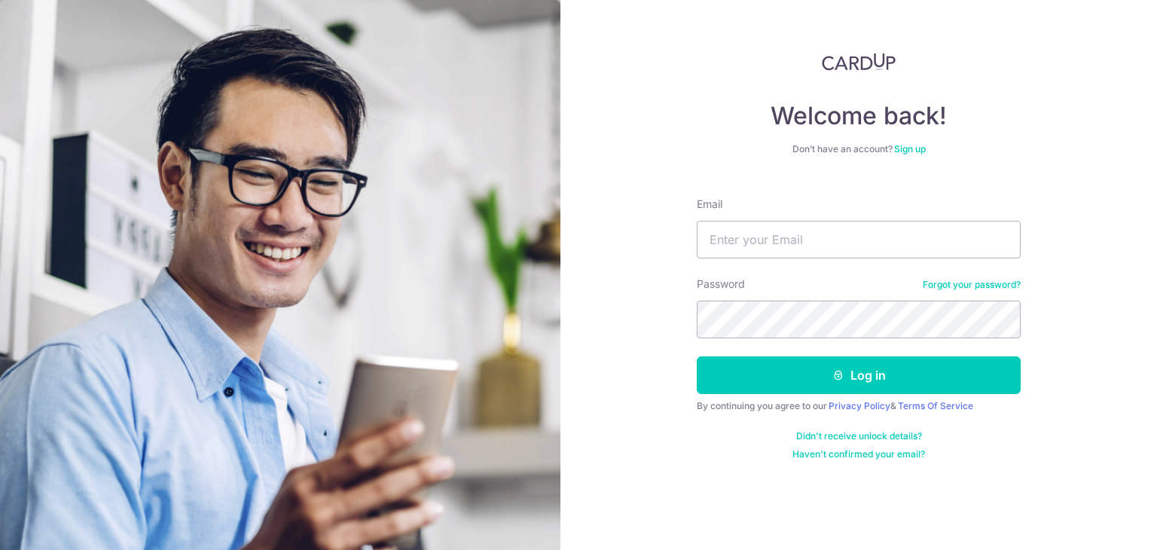  Describe the element at coordinates (721, 284) in the screenshot. I see `label: Password` at that location.